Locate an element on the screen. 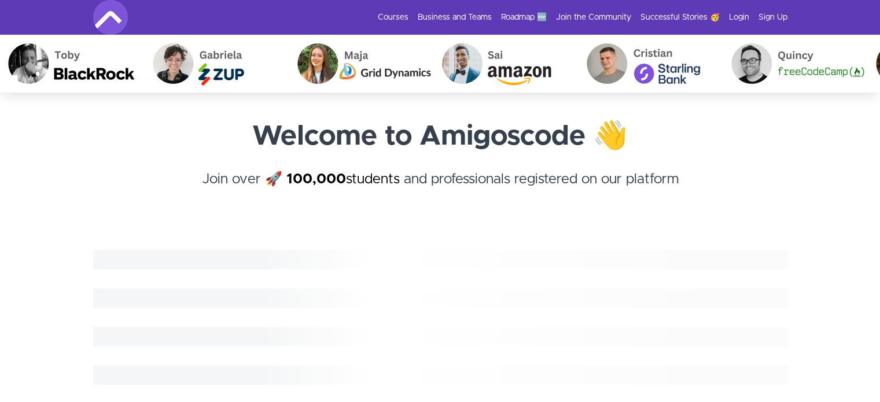 This screenshot has width=880, height=402. a: 100,000students is located at coordinates (343, 179).